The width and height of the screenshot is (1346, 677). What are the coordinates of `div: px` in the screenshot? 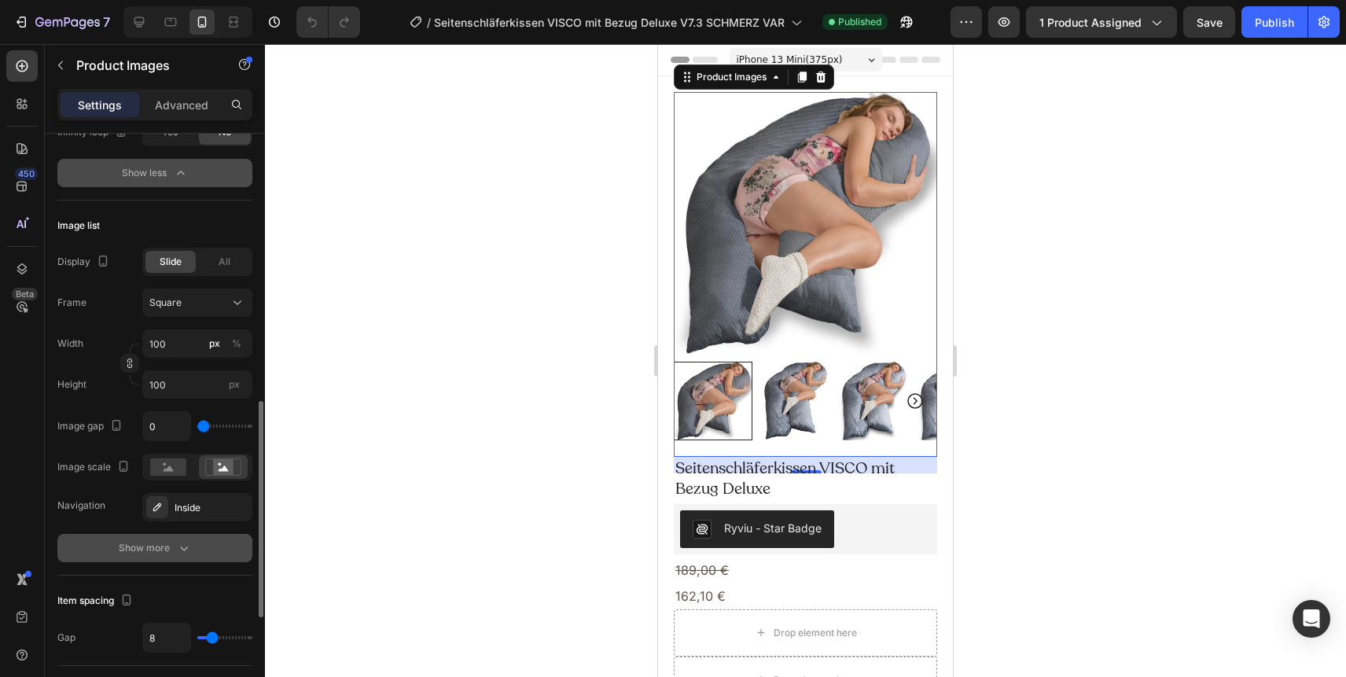 It's located at (215, 343).